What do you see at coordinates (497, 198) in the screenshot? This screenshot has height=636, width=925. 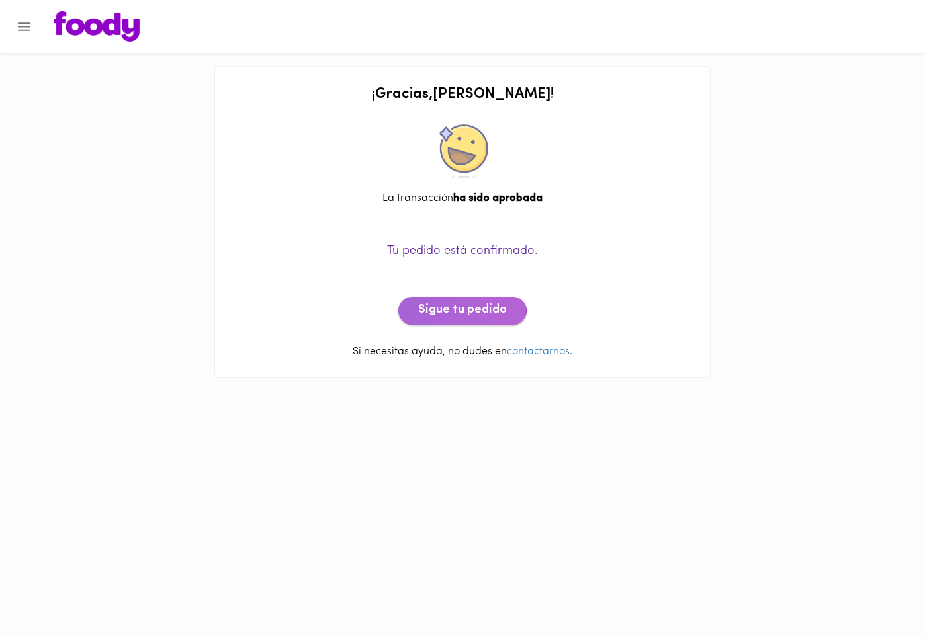 I see `b: ha sido aprobada` at bounding box center [497, 198].